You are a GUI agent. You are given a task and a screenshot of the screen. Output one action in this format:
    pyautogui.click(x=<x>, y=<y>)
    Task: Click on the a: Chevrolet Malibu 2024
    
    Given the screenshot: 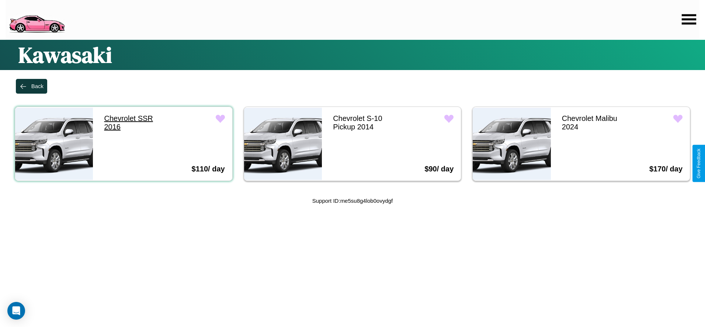 What is the action you would take?
    pyautogui.click(x=593, y=123)
    